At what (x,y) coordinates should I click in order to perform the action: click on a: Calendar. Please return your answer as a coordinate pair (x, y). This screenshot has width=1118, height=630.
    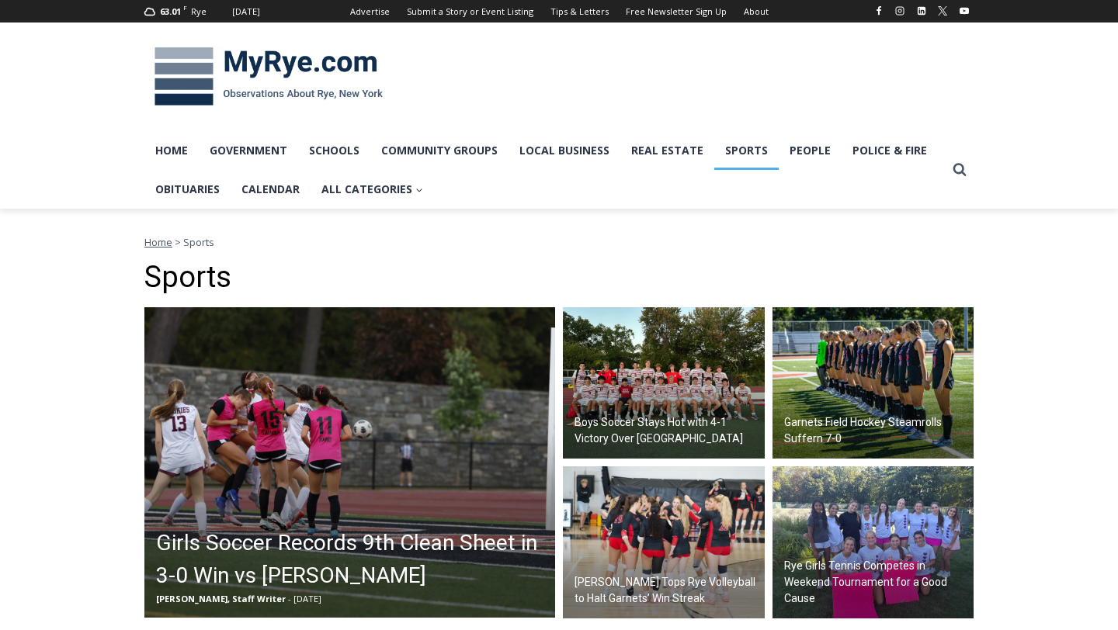
    Looking at the image, I should click on (270, 189).